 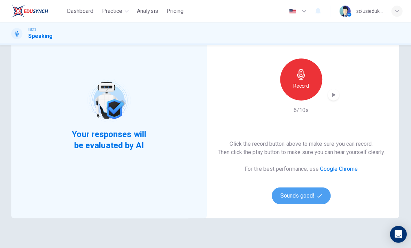 I want to click on img: robot icon, so click(x=108, y=100).